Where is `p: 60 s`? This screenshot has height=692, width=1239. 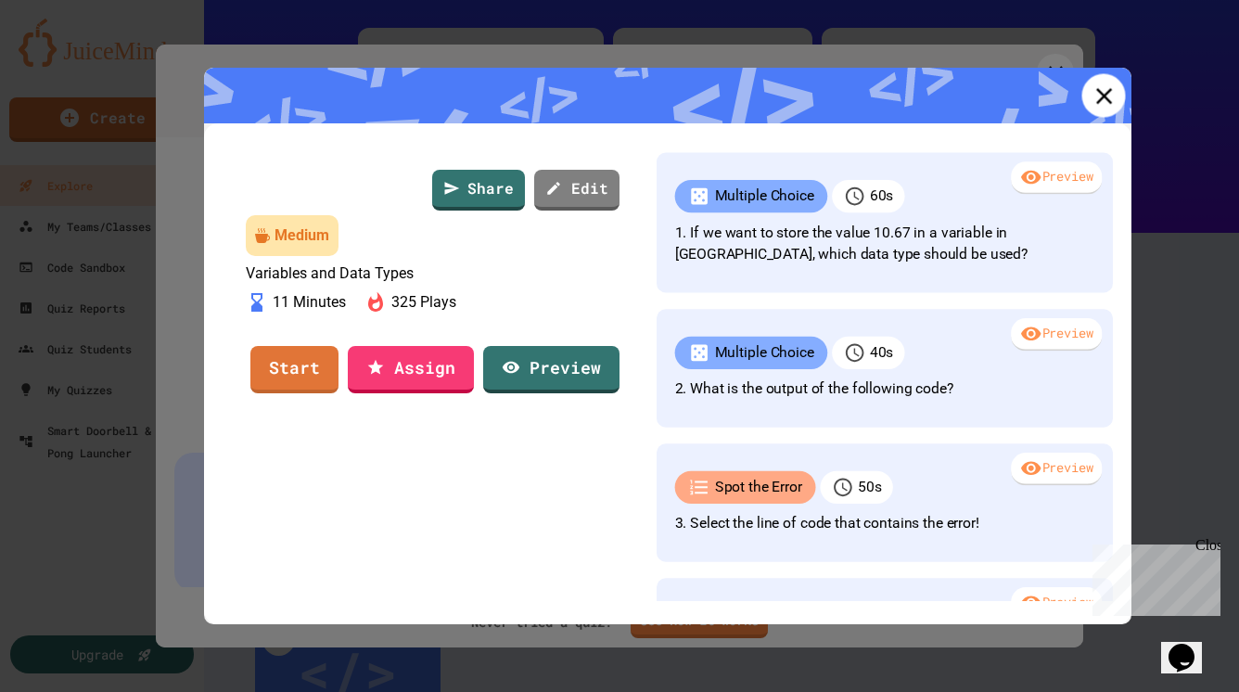 p: 60 s is located at coordinates (881, 197).